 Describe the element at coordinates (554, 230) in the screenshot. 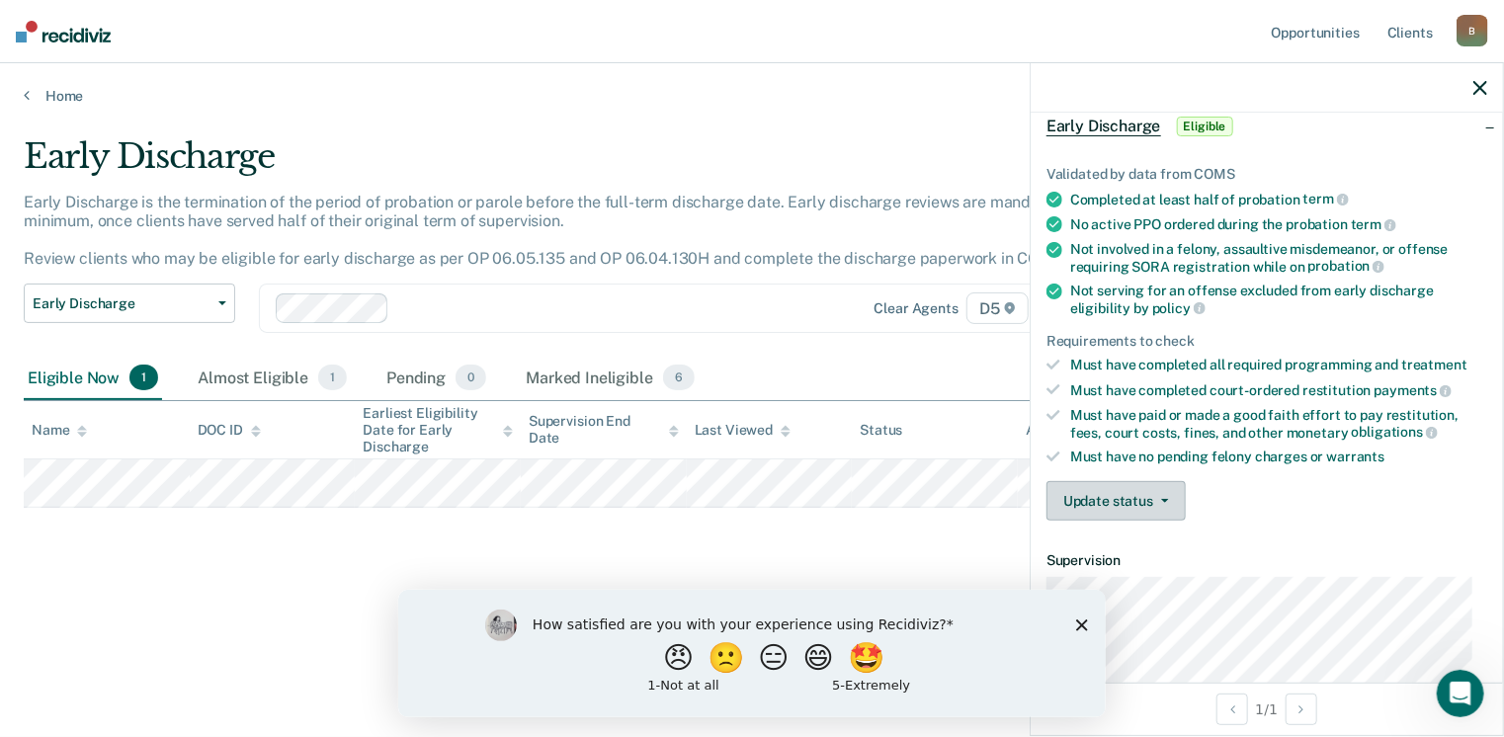

I see `p: Early Discharge is the termination of the period of probation or parole before the full-term disc...` at that location.